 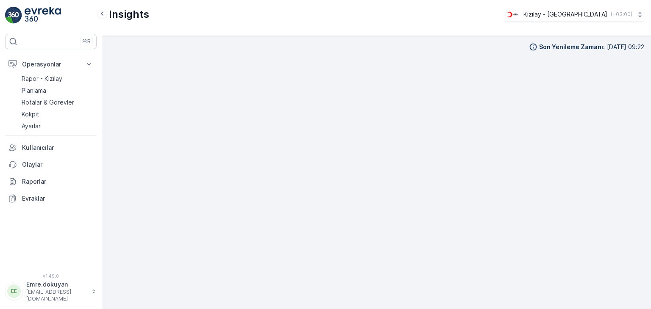 What do you see at coordinates (129, 14) in the screenshot?
I see `p: Insights` at bounding box center [129, 14].